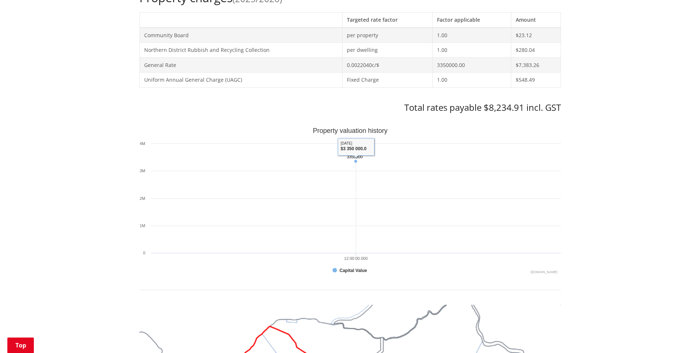 The height and width of the screenshot is (353, 700). I want to click on td: Uniform Annual General Charge (UAGC), so click(241, 80).